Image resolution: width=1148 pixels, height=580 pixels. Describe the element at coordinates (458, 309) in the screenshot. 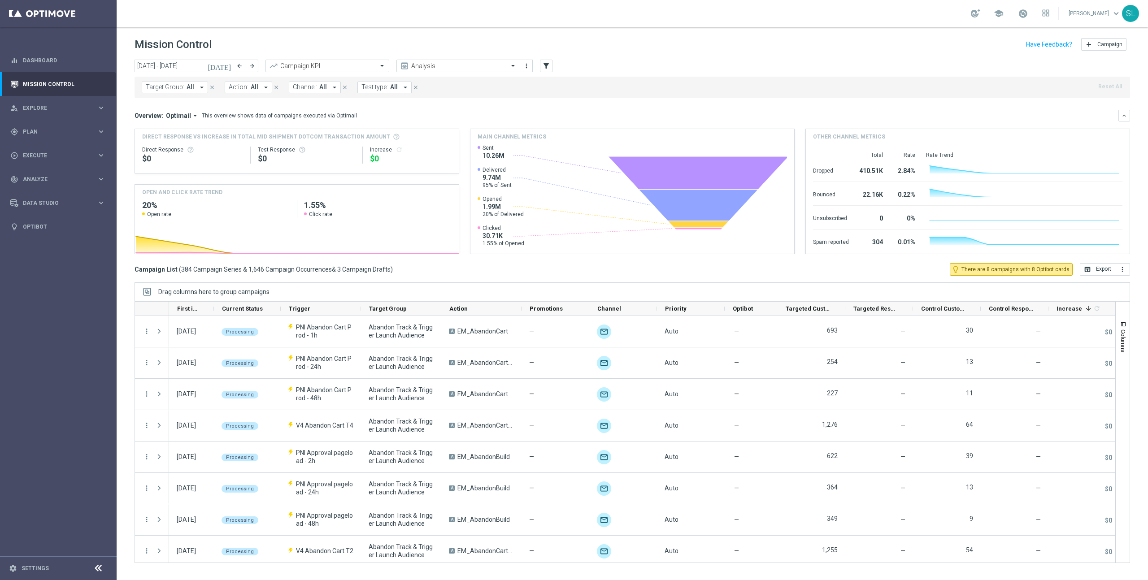

I see `span: Action` at that location.